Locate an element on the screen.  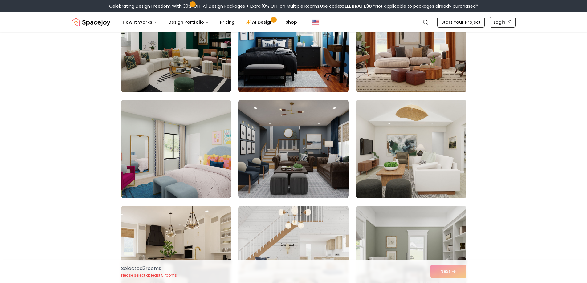
span: *Not applicable to packages already purchased* is located at coordinates (425, 6).